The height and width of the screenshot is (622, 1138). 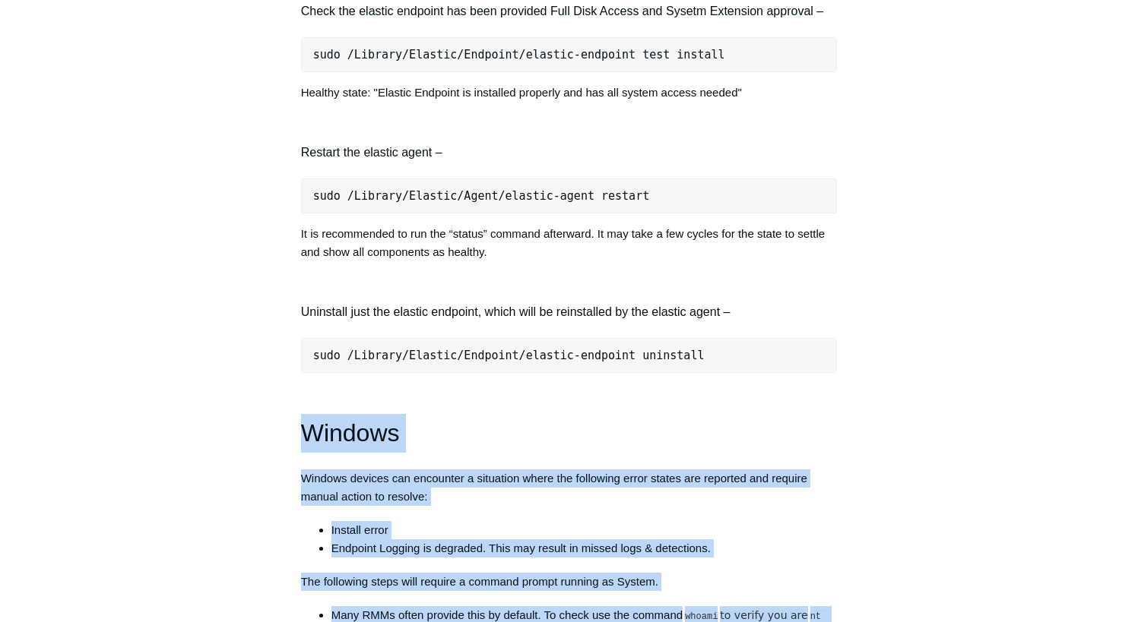 I want to click on h4: Restart the elastic agent –, so click(x=569, y=153).